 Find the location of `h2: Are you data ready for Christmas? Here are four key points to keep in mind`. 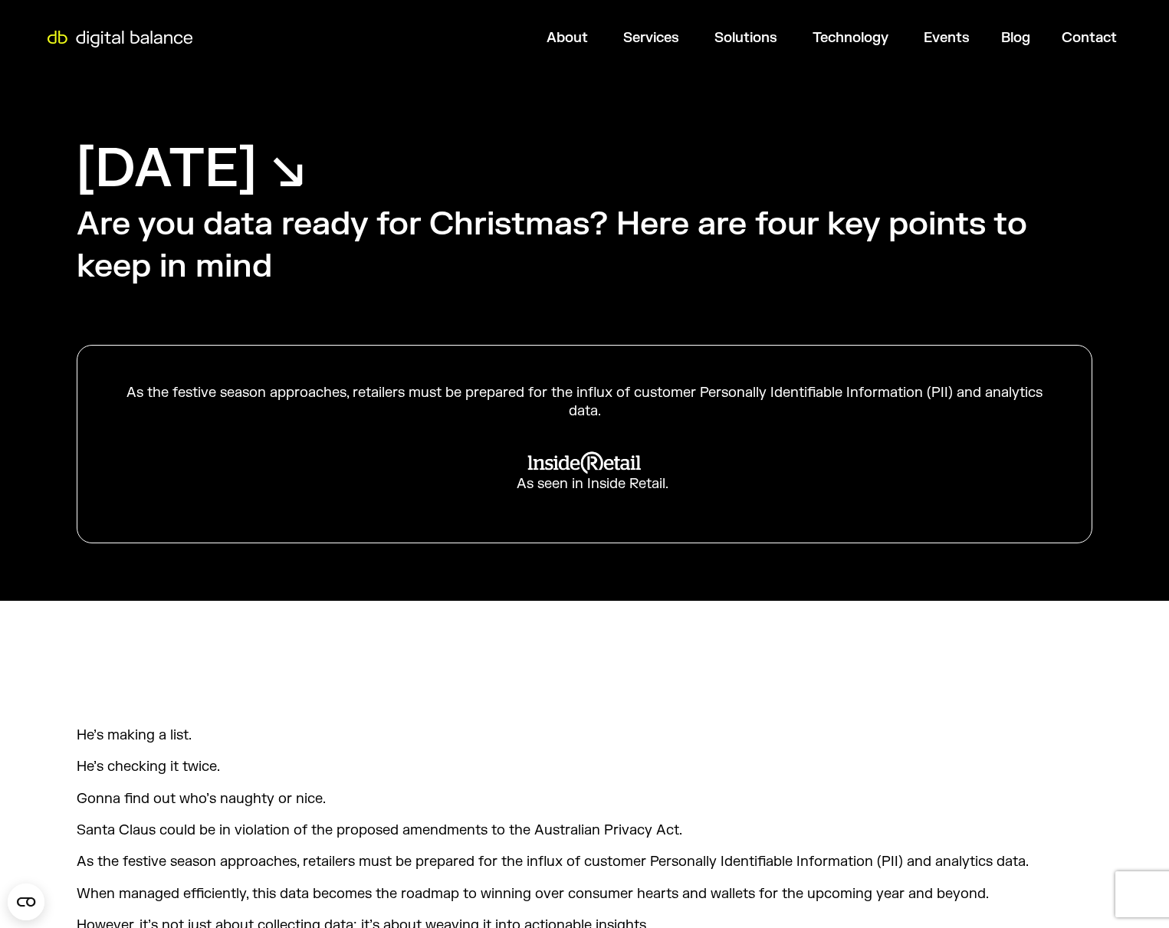

h2: Are you data ready for Christmas? Here are four key points to keep in mind is located at coordinates (584, 245).